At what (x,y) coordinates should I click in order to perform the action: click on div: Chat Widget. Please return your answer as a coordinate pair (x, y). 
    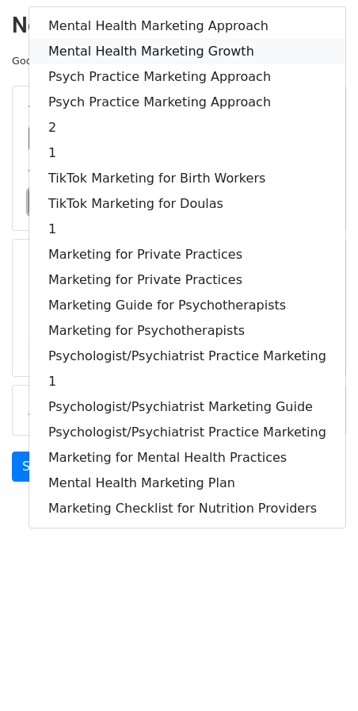
    Looking at the image, I should click on (319, 672).